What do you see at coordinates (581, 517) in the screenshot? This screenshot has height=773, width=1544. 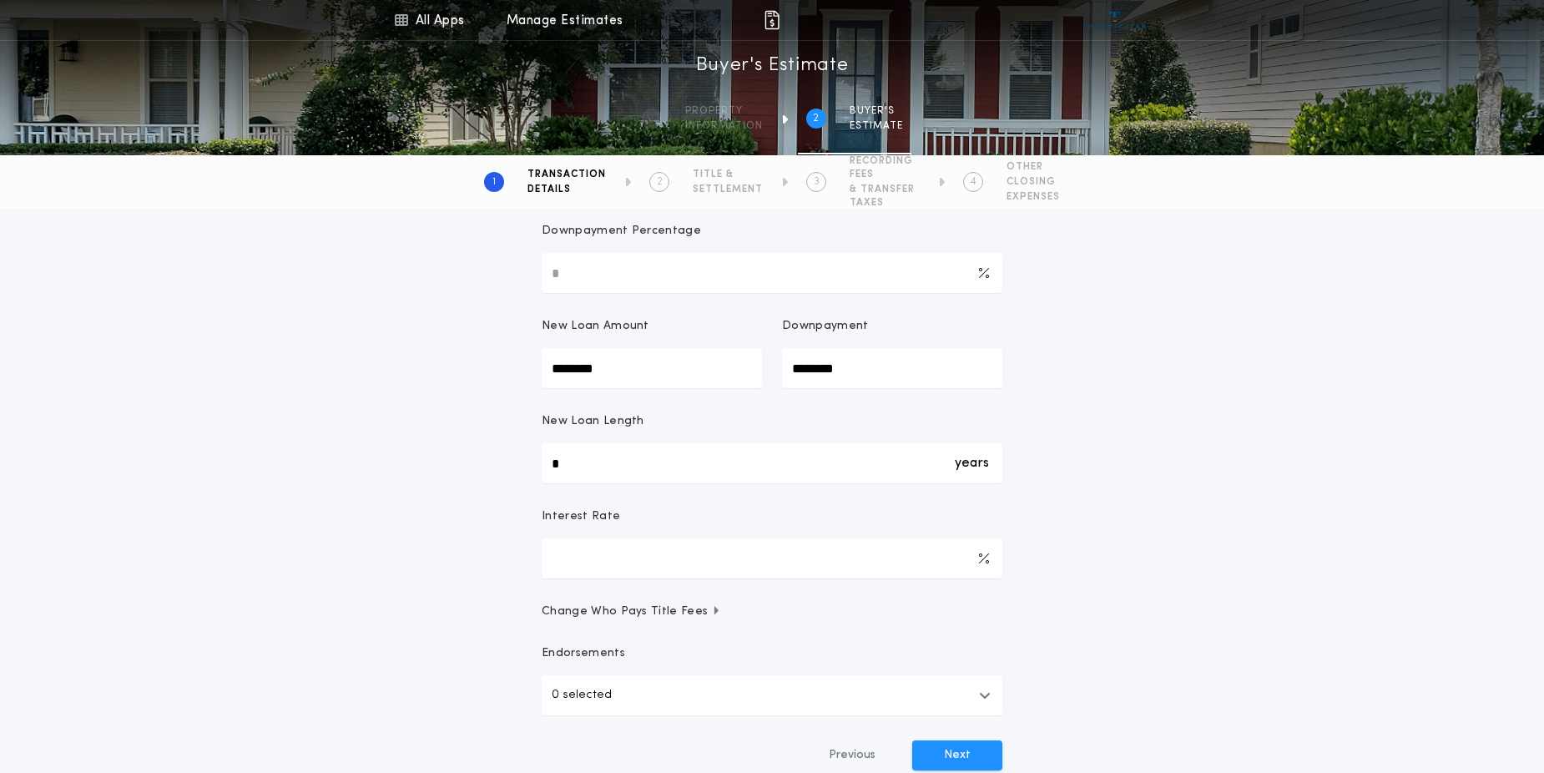 I see `p: Interest Rate` at bounding box center [581, 517].